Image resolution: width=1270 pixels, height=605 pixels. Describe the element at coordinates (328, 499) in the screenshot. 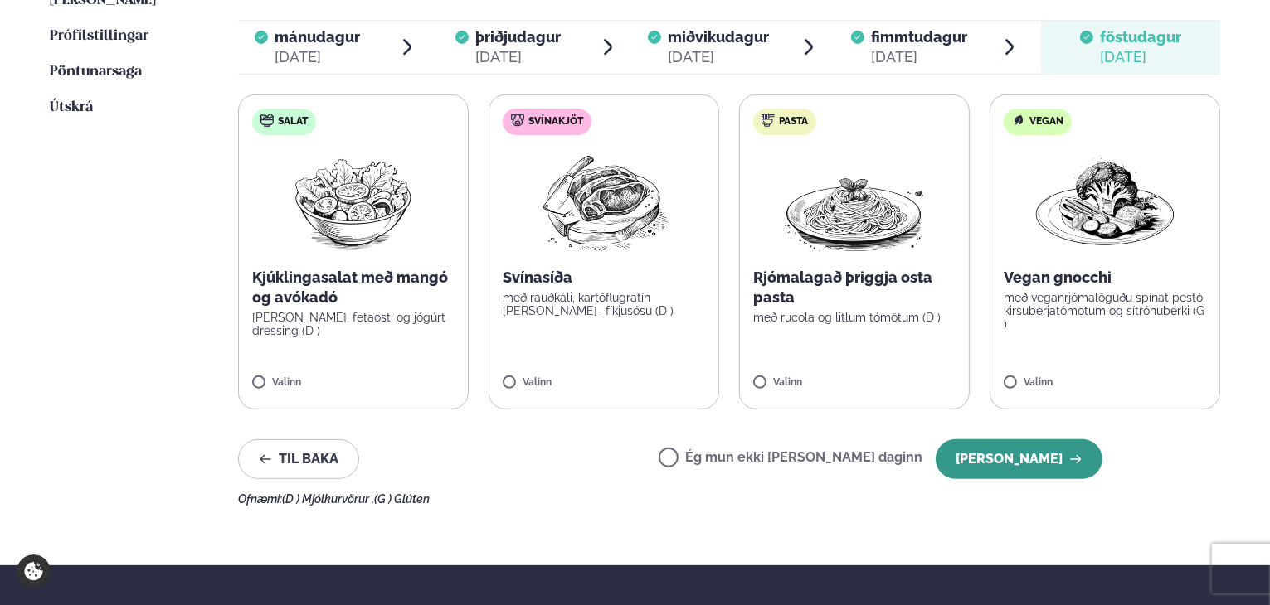

I see `span: (D ) Mjólkurvörur ,` at that location.